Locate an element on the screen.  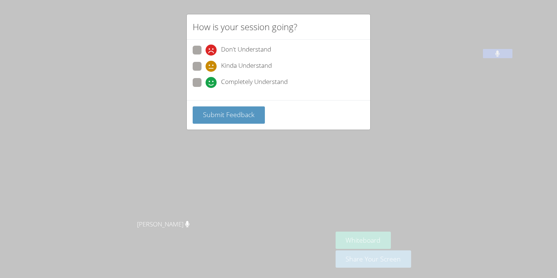
h2: How is your session going? is located at coordinates (245, 27).